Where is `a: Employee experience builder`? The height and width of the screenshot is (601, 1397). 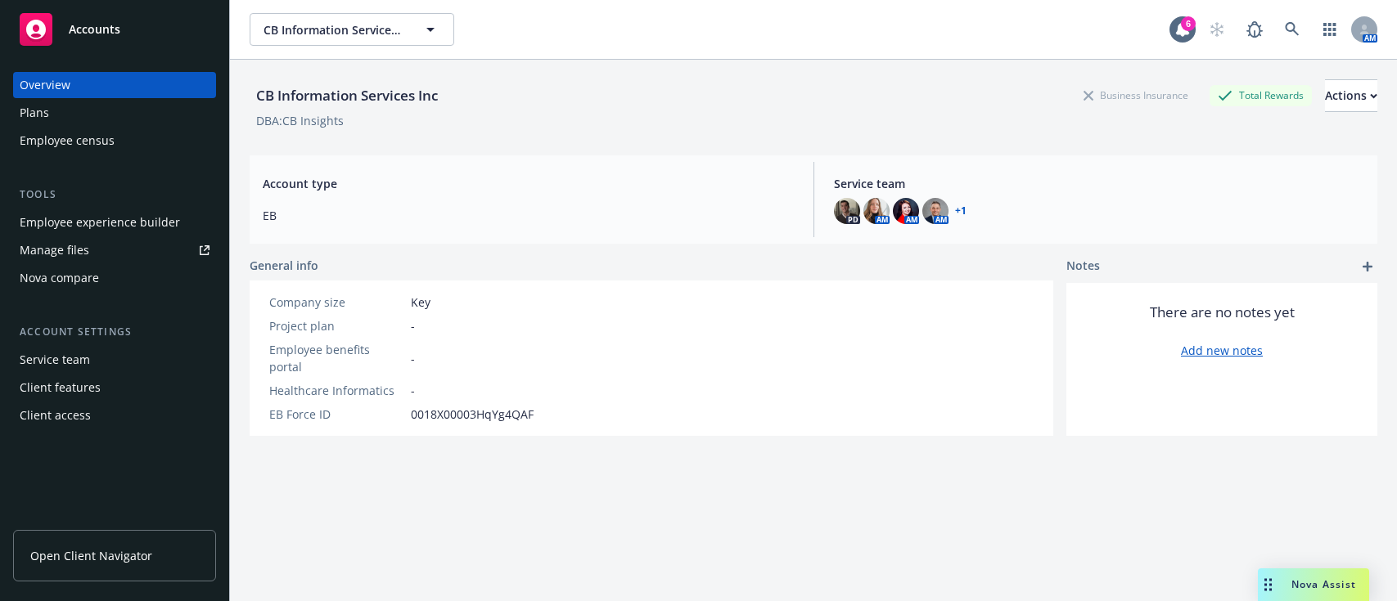 a: Employee experience builder is located at coordinates (115, 223).